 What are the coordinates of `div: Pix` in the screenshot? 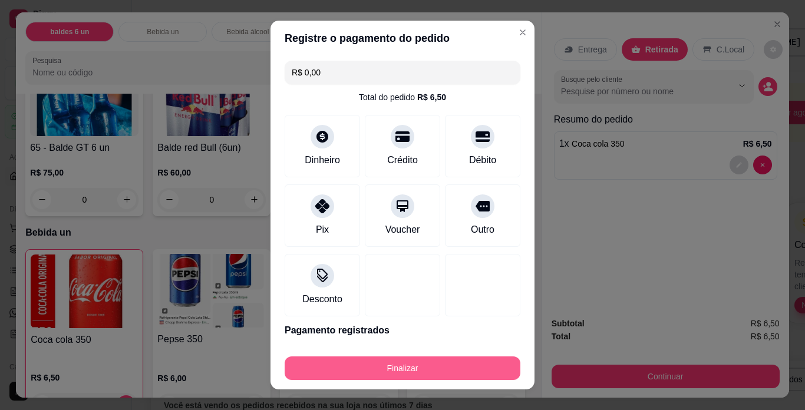 It's located at (322, 230).